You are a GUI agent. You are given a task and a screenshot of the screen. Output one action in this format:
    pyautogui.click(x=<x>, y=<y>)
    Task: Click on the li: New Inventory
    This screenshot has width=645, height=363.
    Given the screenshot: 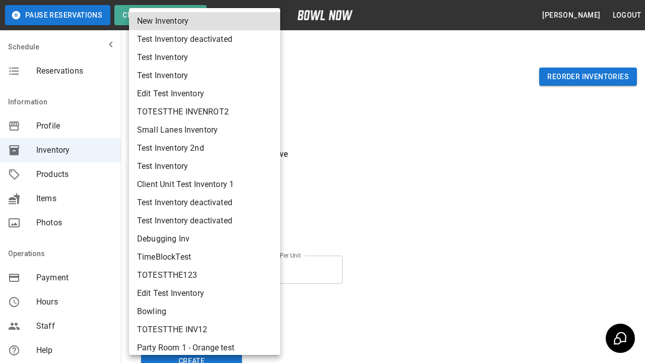 What is the action you would take?
    pyautogui.click(x=205, y=21)
    